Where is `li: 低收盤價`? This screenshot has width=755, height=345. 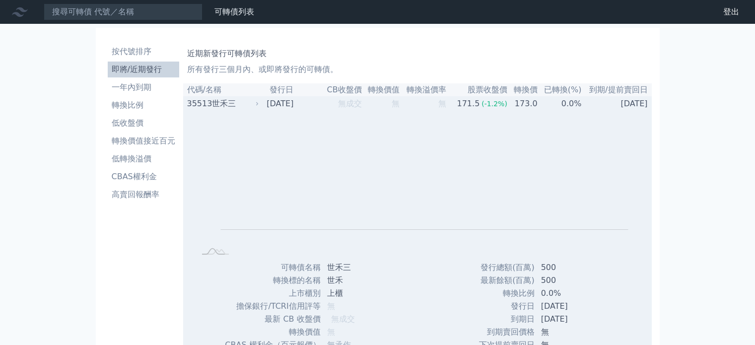
li: 低收盤價 is located at coordinates (143, 123).